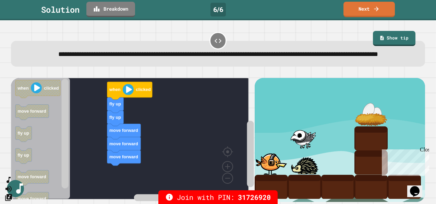 The width and height of the screenshot is (436, 204). I want to click on div: Blockly Workspace, so click(133, 140).